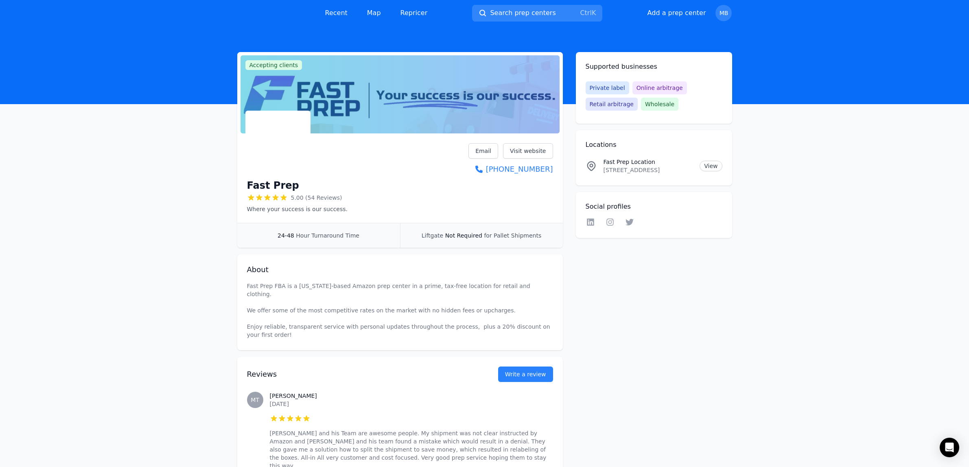  I want to click on h2: Social profiles, so click(654, 207).